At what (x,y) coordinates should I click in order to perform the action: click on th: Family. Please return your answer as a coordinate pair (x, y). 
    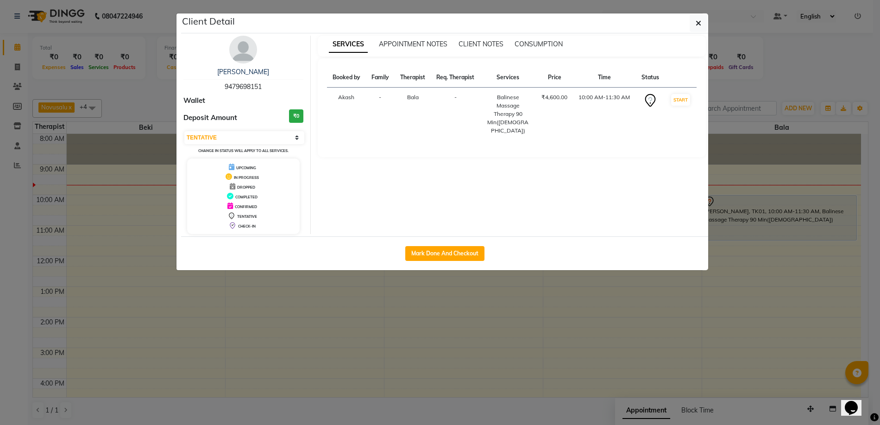
    Looking at the image, I should click on (380, 77).